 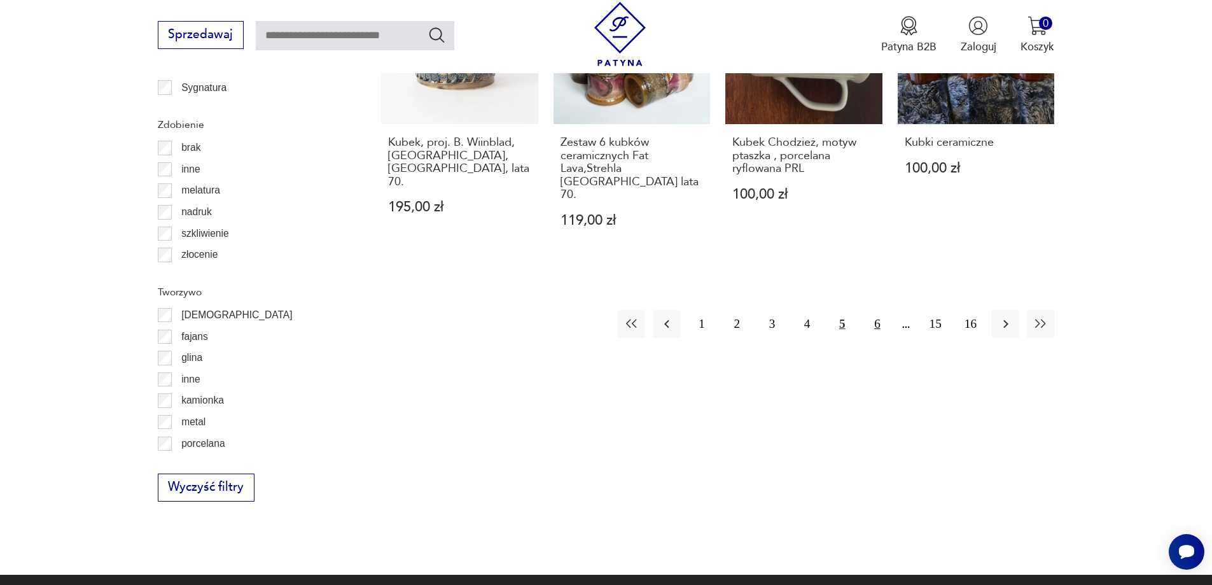 What do you see at coordinates (803, 155) in the screenshot?
I see `h3: Kubek Chodzież, motyw ptaszka , porcelana ryflowana PRL` at bounding box center [803, 155].